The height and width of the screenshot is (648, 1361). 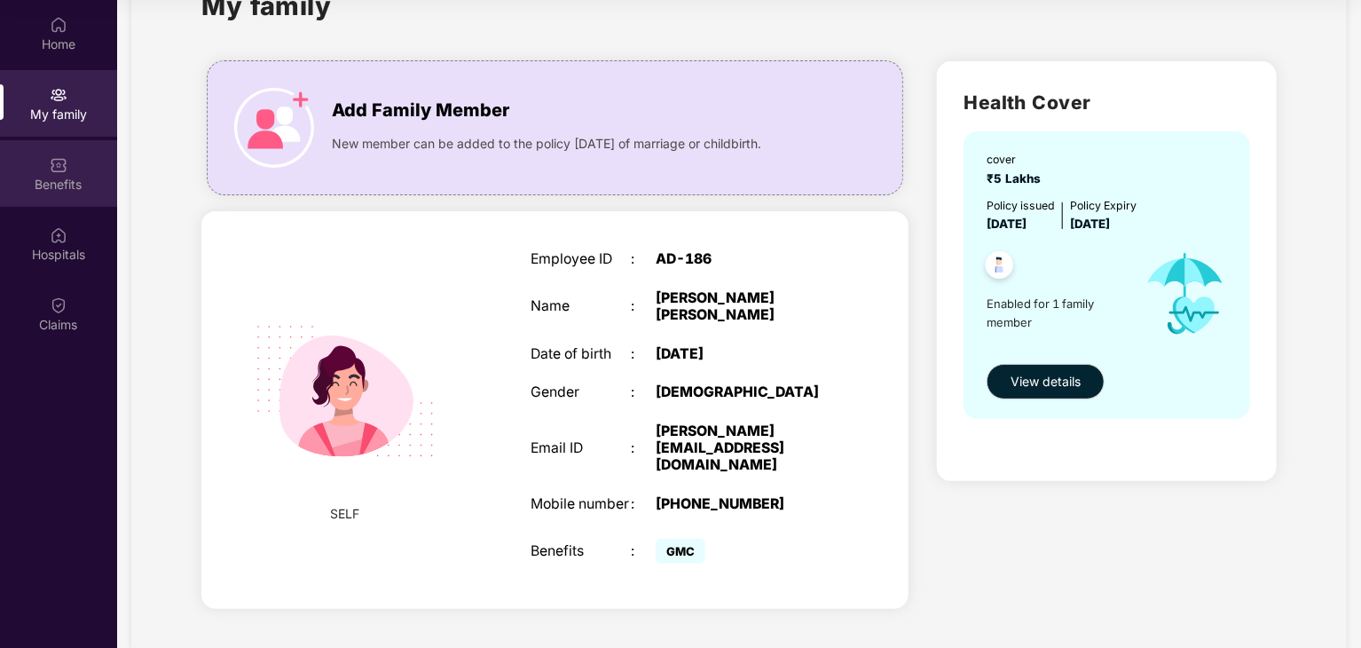 What do you see at coordinates (1045, 381) in the screenshot?
I see `button: View details` at bounding box center [1045, 381].